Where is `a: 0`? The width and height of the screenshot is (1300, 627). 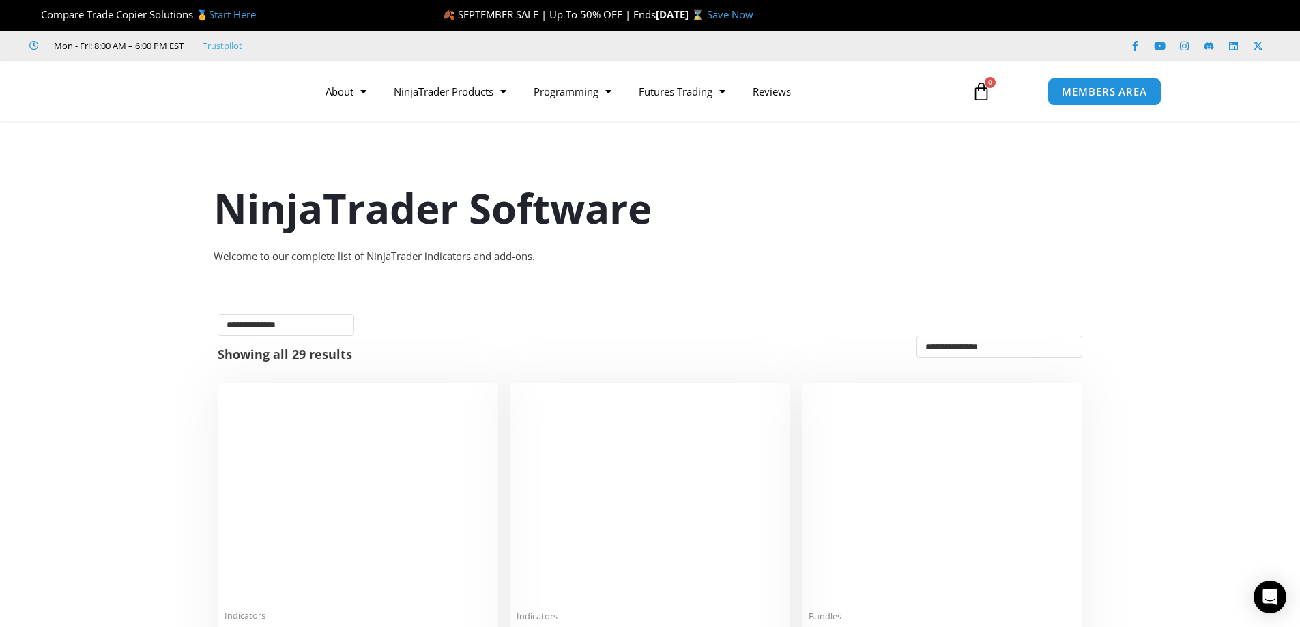 a: 0 is located at coordinates (981, 91).